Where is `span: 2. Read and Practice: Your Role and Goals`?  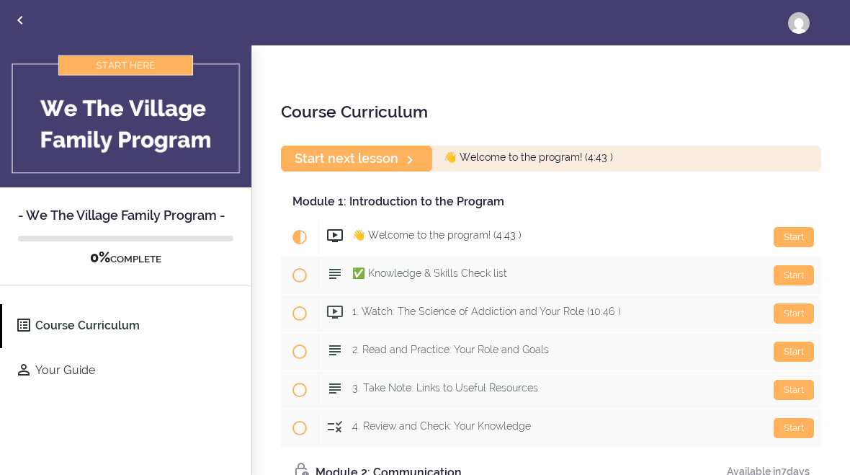 span: 2. Read and Practice: Your Role and Goals is located at coordinates (450, 350).